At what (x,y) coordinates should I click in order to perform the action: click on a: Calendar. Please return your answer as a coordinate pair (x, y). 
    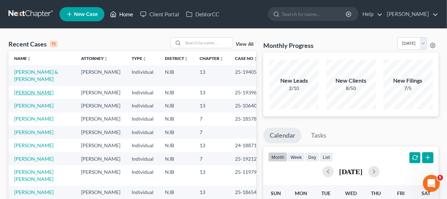
    Looking at the image, I should click on (283, 135).